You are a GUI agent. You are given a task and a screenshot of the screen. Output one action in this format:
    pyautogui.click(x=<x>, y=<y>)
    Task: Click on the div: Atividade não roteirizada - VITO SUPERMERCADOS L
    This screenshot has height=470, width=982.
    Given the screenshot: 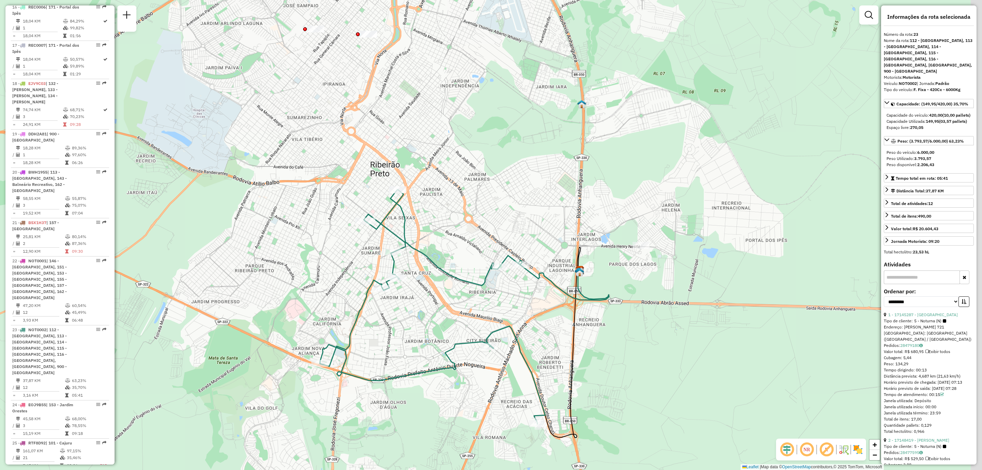 What is the action you would take?
    pyautogui.click(x=641, y=245)
    